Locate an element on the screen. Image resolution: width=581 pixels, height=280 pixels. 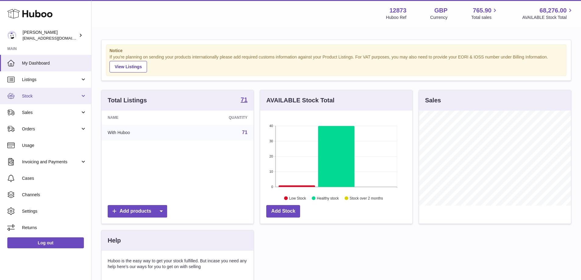
a: Log out is located at coordinates (45, 243).